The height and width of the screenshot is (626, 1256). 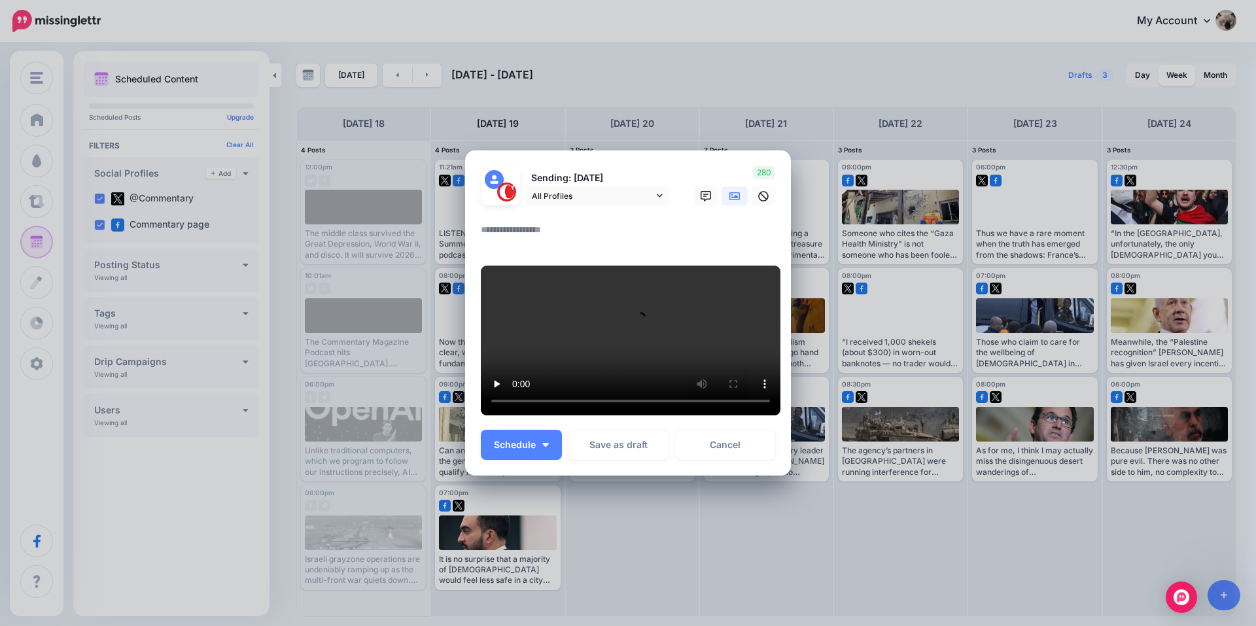 What do you see at coordinates (725, 445) in the screenshot?
I see `a: Cancel` at bounding box center [725, 445].